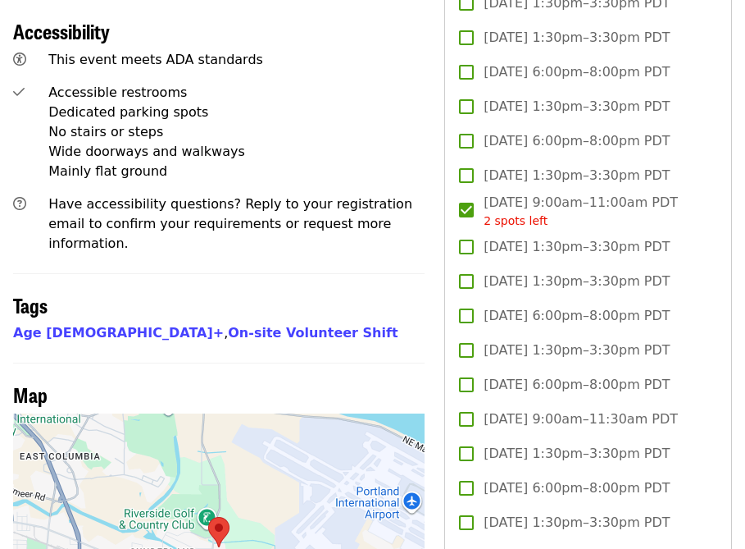  Describe the element at coordinates (230, 223) in the screenshot. I see `span: Have accessibility questions? Reply to your registration email to confirm your requirements or re...` at that location.